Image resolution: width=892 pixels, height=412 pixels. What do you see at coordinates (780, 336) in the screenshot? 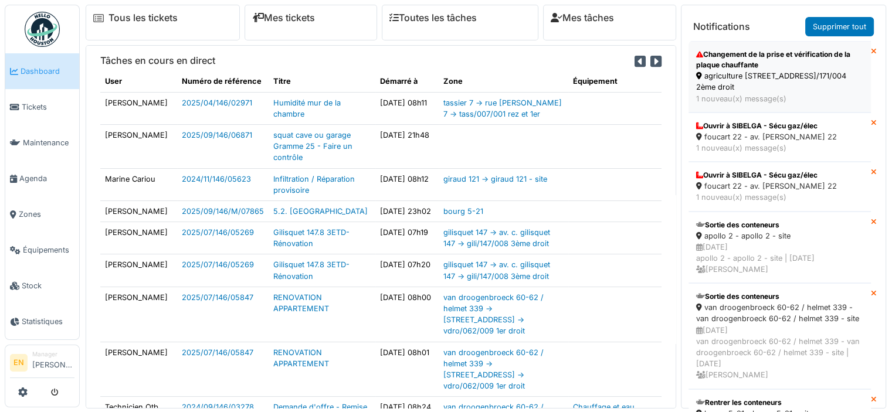
I see `a: Sortie des conteneurs van droogenbroeck 60-62 / helmet 339 - van droogenbroeck 60-62 / helmet 339...` at bounding box center [780, 336].